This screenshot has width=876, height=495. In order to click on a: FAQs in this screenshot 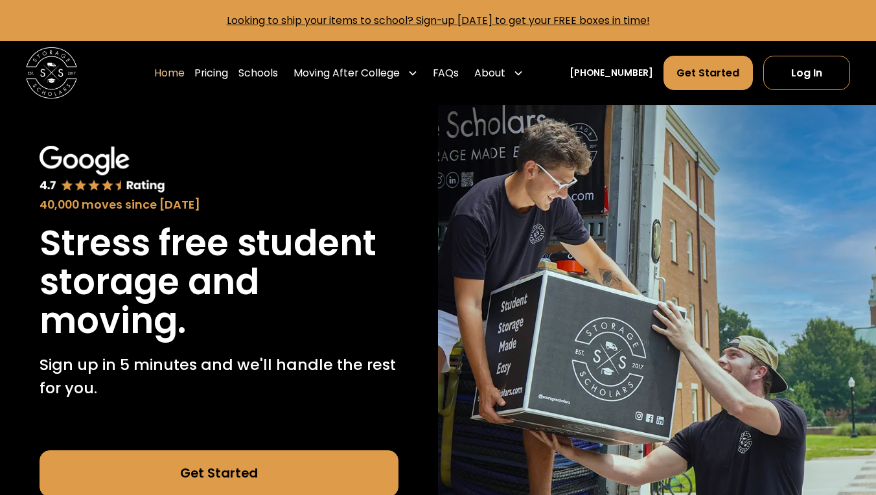, I will do `click(446, 73)`.